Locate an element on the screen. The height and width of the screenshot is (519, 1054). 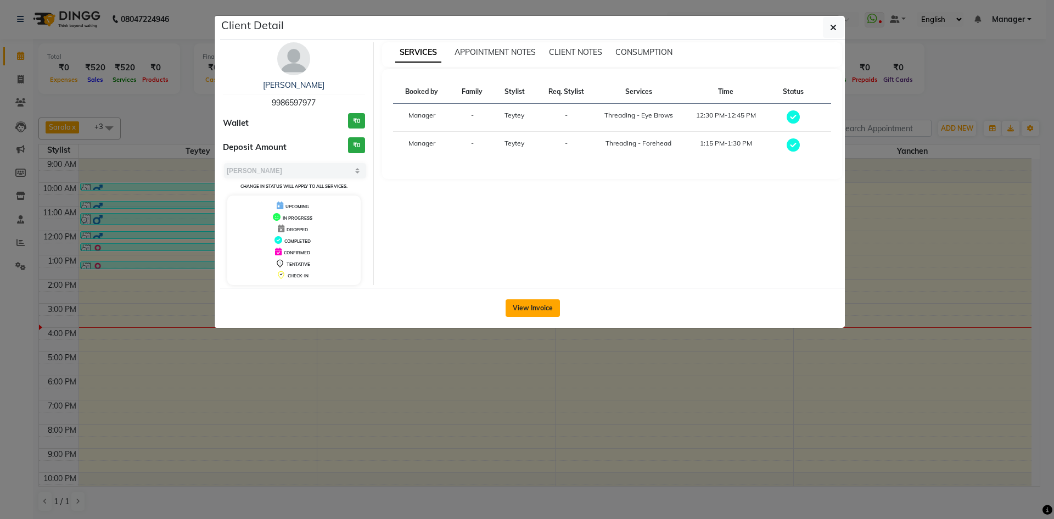
span: CONFIRMED is located at coordinates (297, 252).